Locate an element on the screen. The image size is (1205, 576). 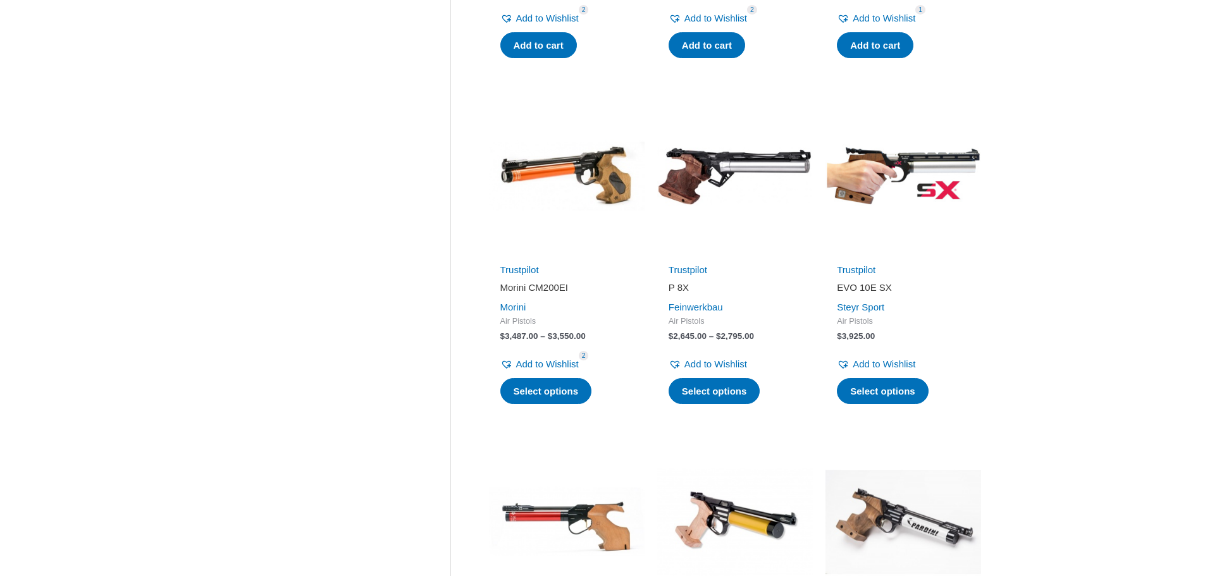
a: Select options for “EVO 10E SX” is located at coordinates (883, 392).